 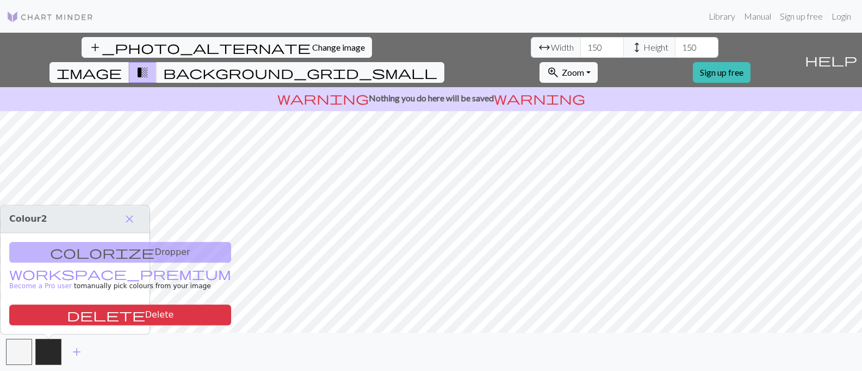 I want to click on a: Login, so click(x=842, y=16).